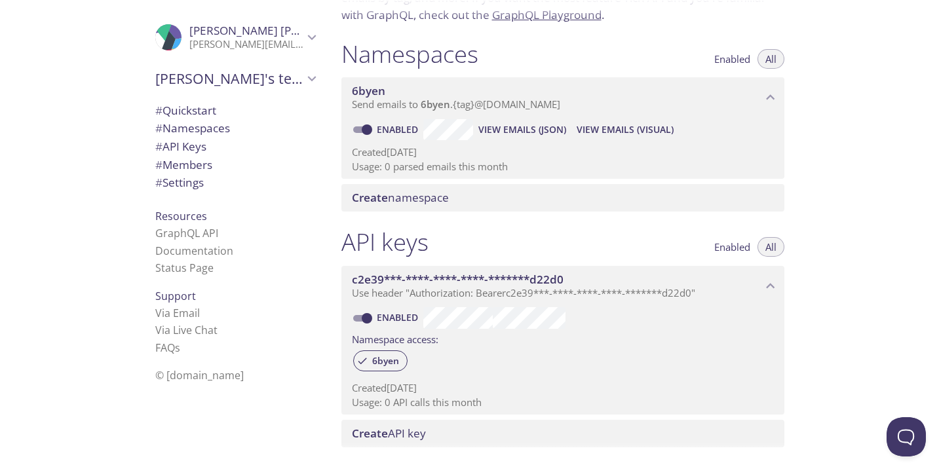 Image resolution: width=939 pixels, height=463 pixels. I want to click on h1: API keys, so click(385, 242).